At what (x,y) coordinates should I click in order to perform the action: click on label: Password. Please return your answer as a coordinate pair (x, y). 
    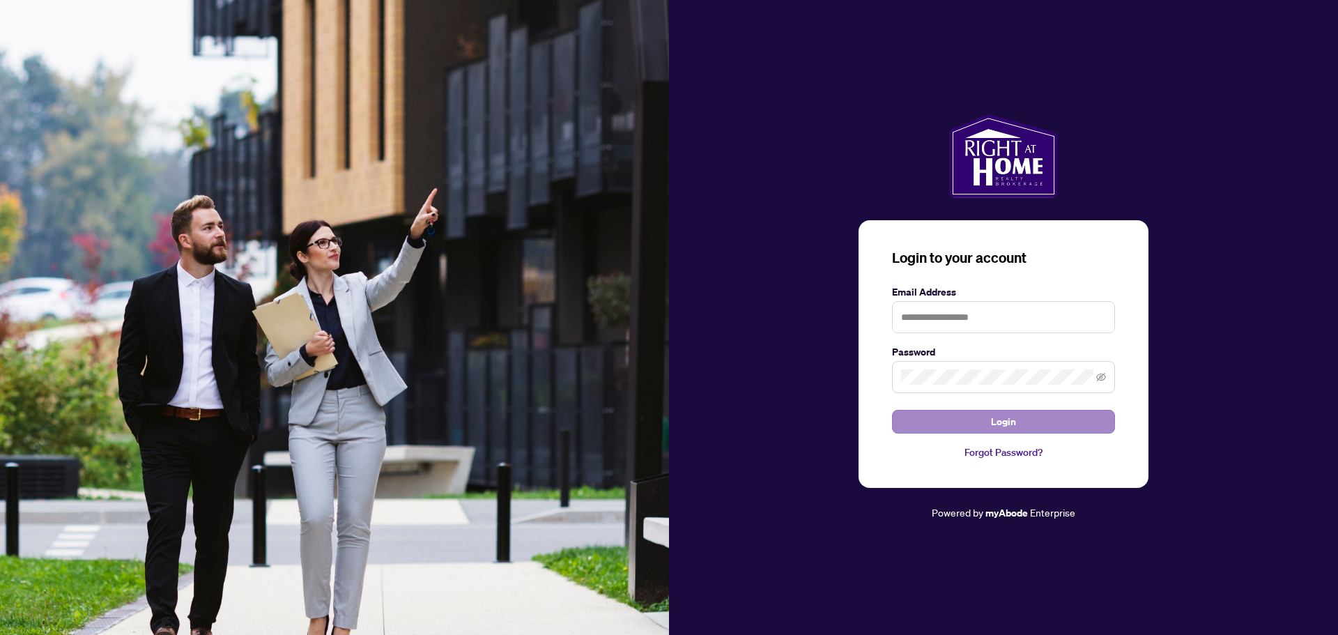
    Looking at the image, I should click on (1003, 352).